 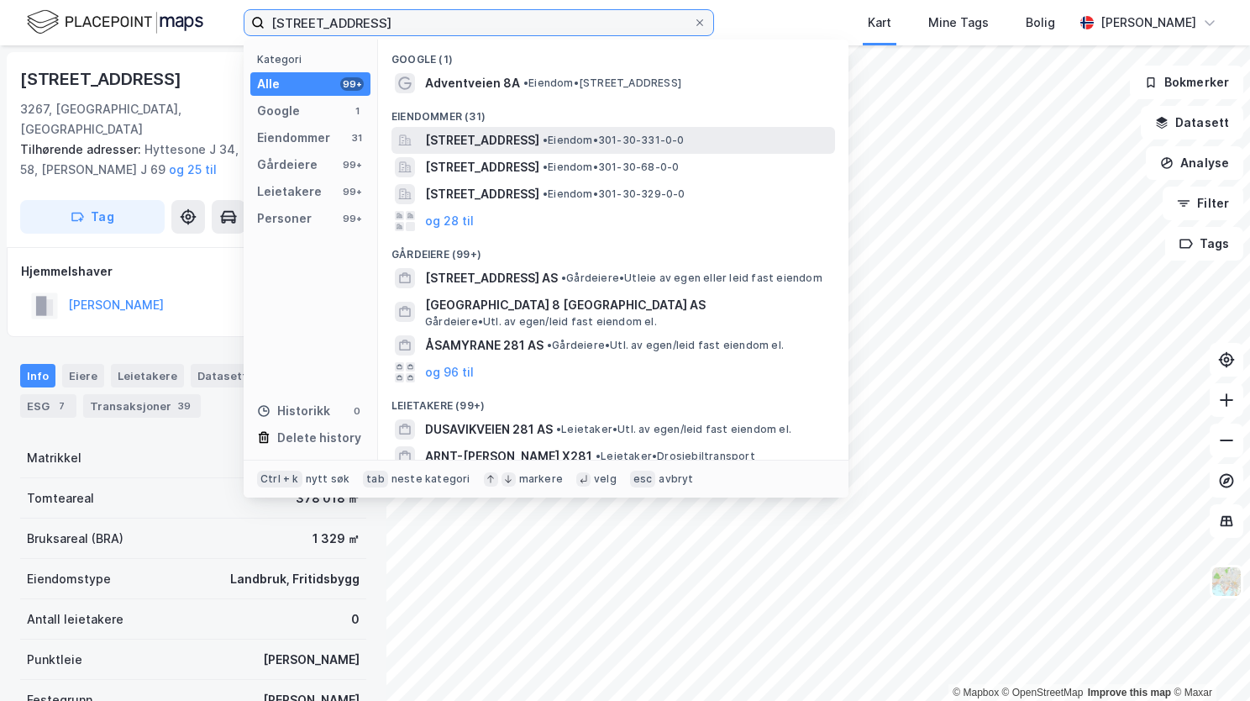 What do you see at coordinates (1208, 661) in the screenshot?
I see `div: Chat Widget` at bounding box center [1208, 661].